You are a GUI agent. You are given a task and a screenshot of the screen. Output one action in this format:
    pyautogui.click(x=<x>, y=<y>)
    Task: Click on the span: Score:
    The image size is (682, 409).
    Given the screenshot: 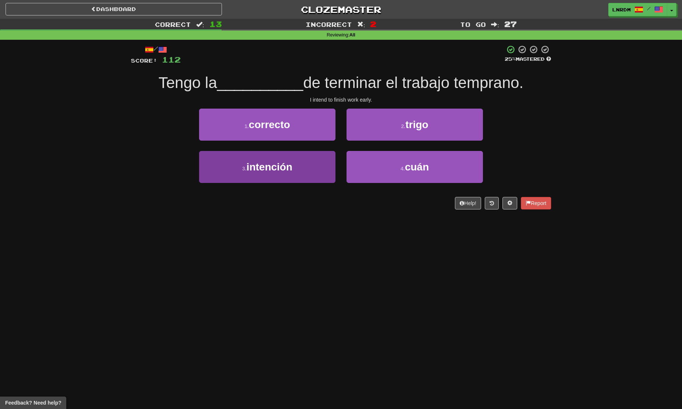 What is the action you would take?
    pyautogui.click(x=144, y=60)
    